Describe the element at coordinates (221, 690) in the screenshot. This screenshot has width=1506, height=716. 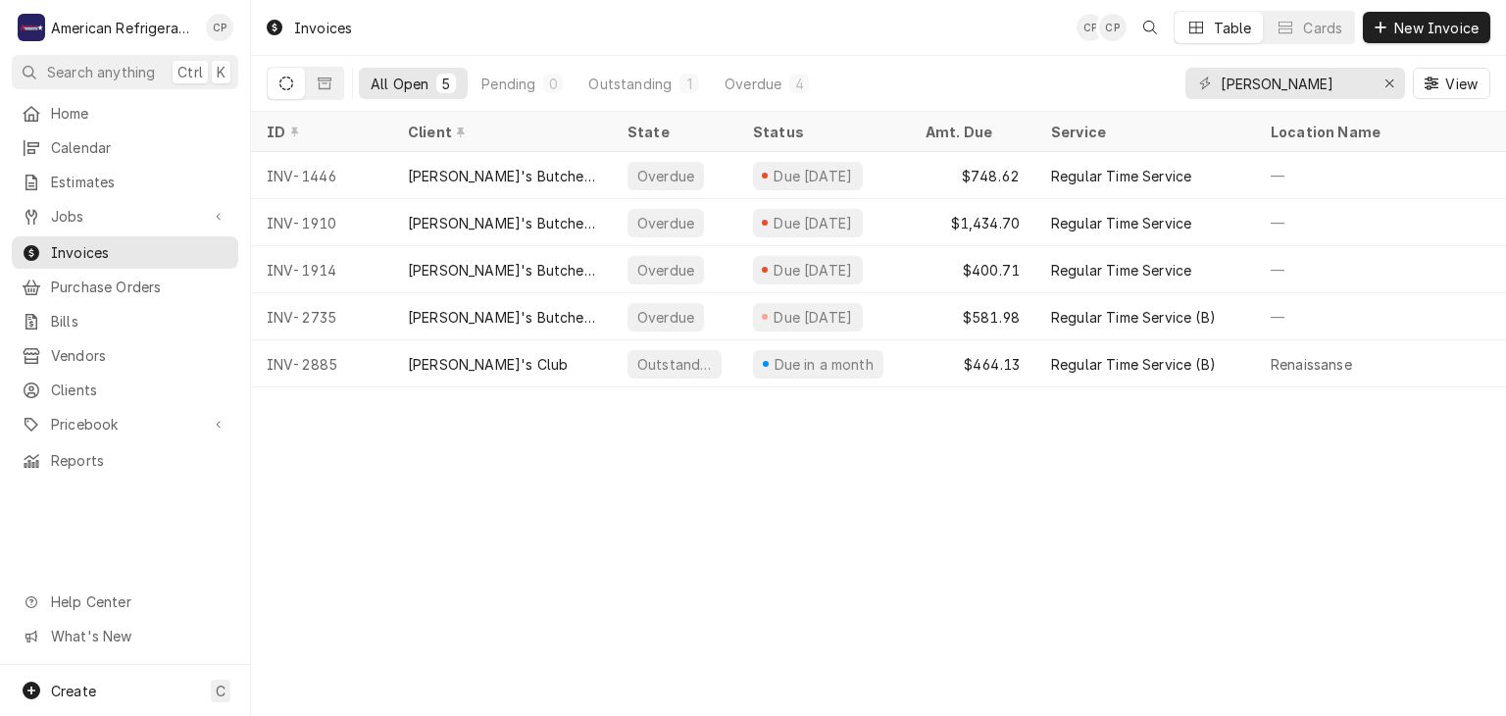
I see `span: C` at that location.